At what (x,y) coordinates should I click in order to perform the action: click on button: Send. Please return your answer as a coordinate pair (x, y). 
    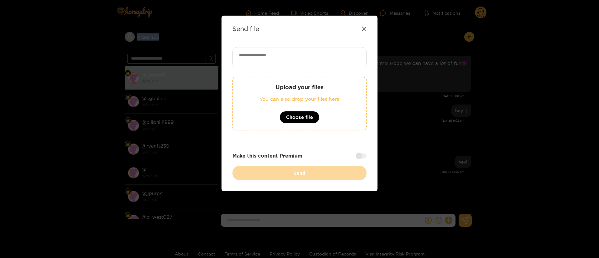
    Looking at the image, I should click on (299, 173).